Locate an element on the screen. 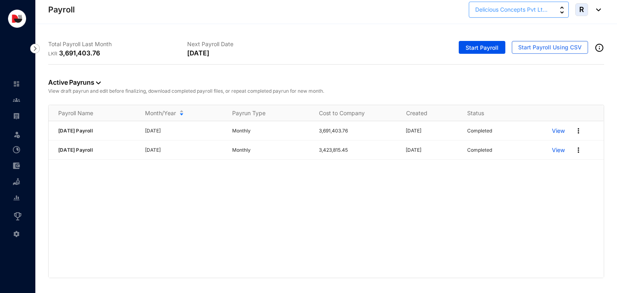  span: Start Payroll Using CSV is located at coordinates (550, 47).